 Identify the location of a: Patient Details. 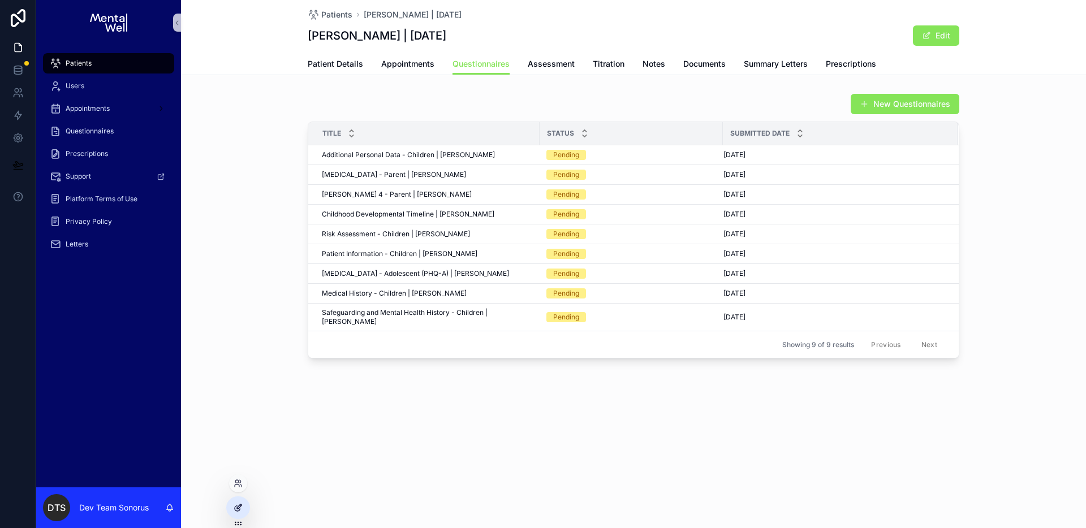
(335, 65).